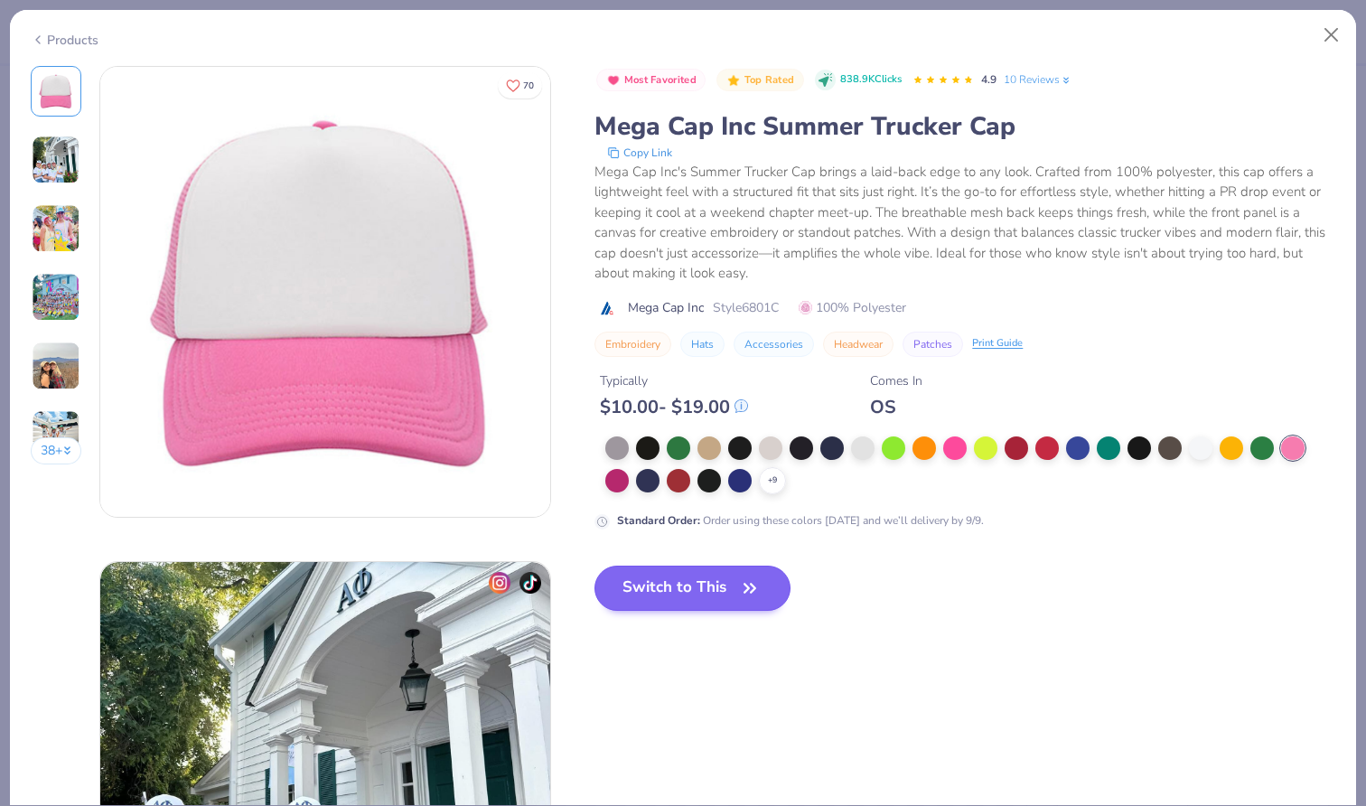 This screenshot has height=806, width=1366. Describe the element at coordinates (674, 380) in the screenshot. I see `div: Typically` at that location.